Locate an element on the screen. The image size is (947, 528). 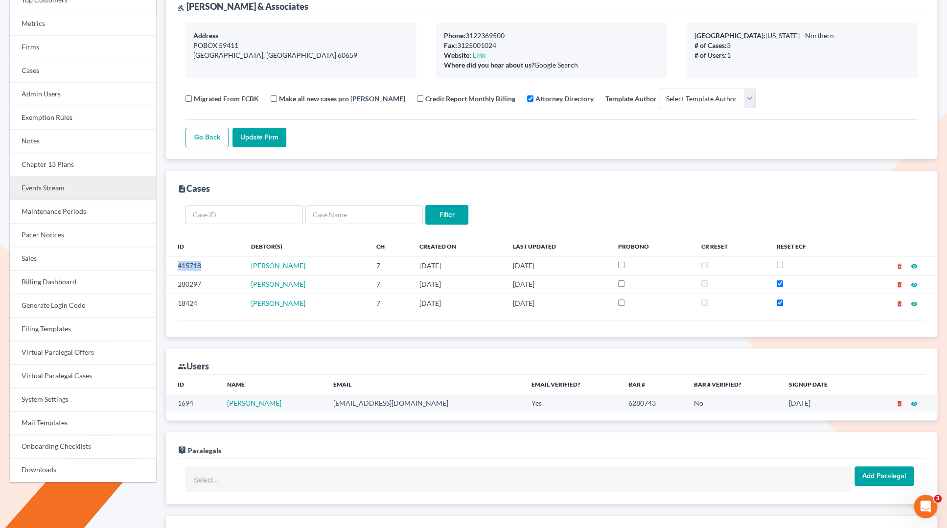
label: Credit Report Monthly Billing is located at coordinates (470, 98).